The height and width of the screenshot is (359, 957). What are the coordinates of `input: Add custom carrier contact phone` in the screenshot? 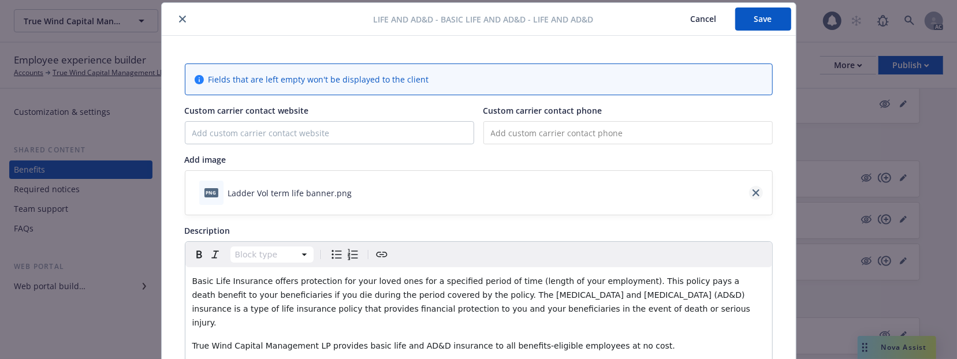 It's located at (628, 133).